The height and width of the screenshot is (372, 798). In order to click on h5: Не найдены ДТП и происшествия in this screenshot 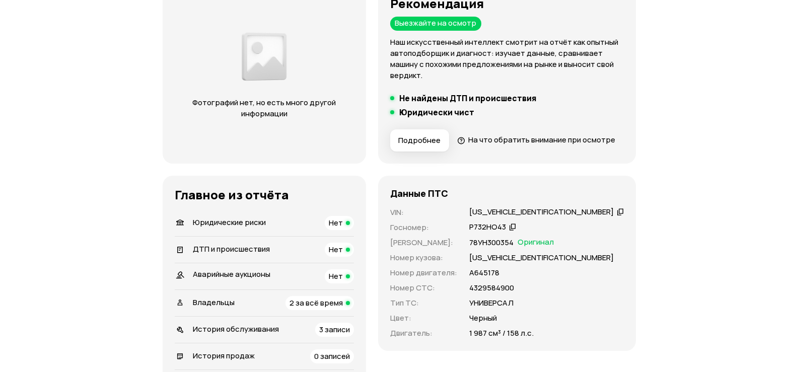, I will do `click(467, 98)`.